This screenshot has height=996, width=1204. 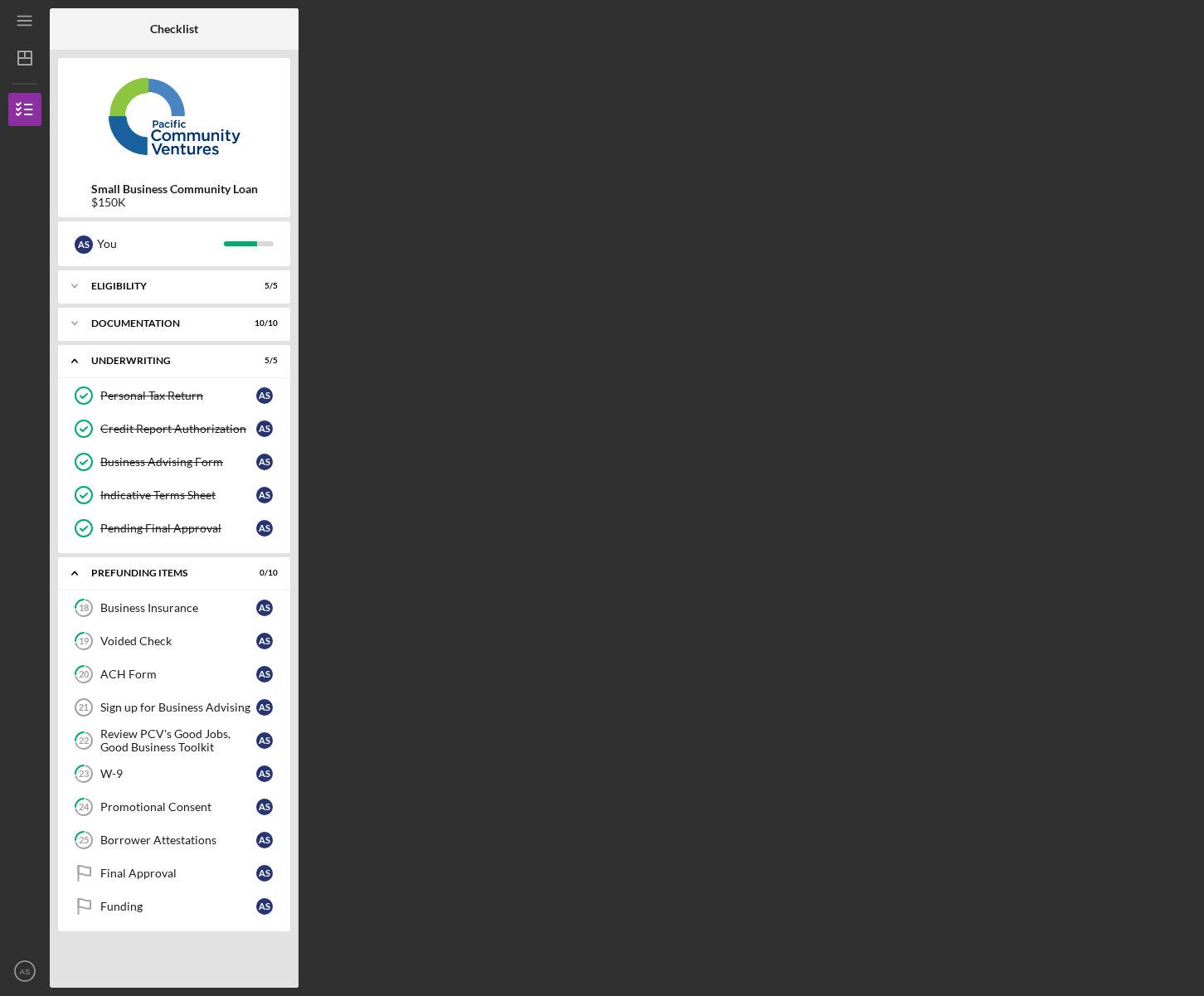 What do you see at coordinates (179, 429) in the screenshot?
I see `div: Credit Report Authorization` at bounding box center [179, 429].